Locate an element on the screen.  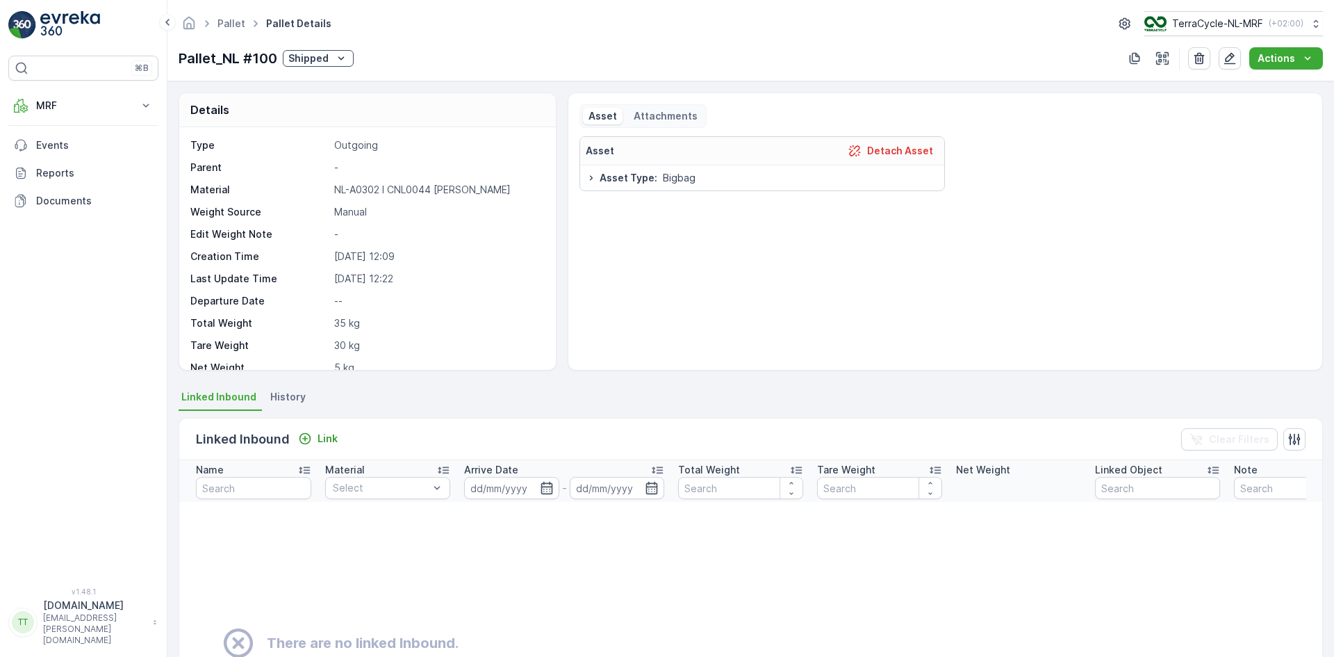
button: Detach Asset is located at coordinates (890, 151).